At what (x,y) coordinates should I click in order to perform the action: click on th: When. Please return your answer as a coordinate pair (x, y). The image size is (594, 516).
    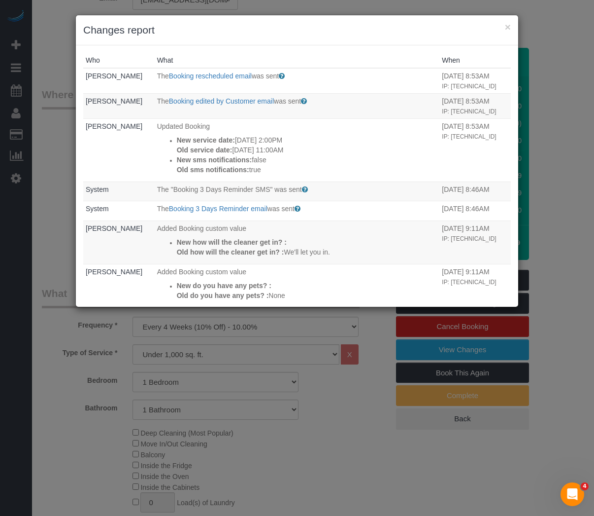
    Looking at the image, I should click on (475, 60).